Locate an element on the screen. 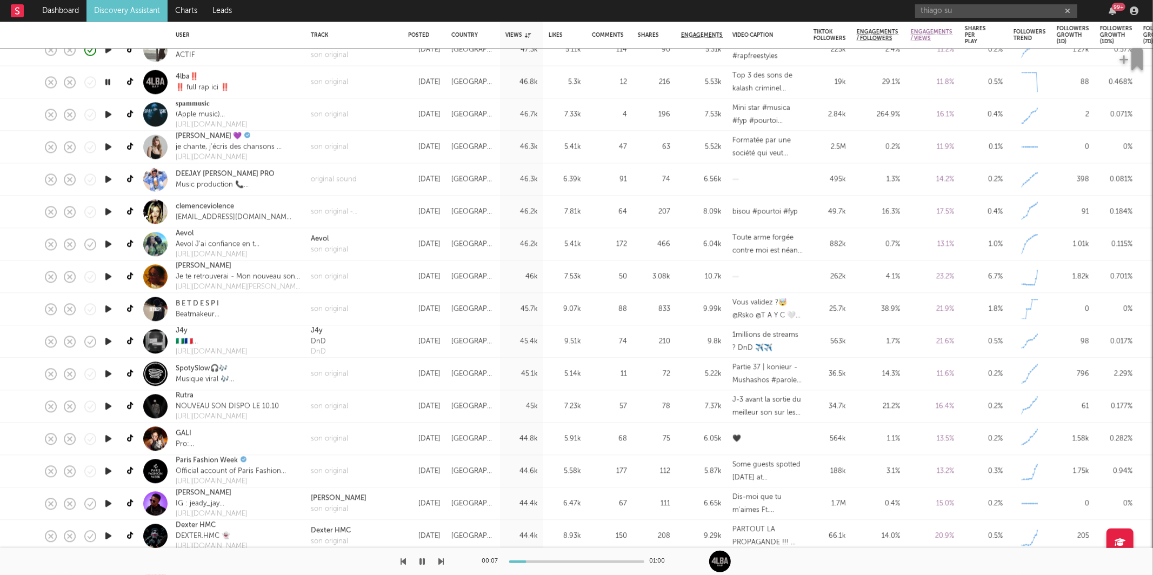 This screenshot has width=1153, height=575. a: 4lba‼️ is located at coordinates (187, 77).